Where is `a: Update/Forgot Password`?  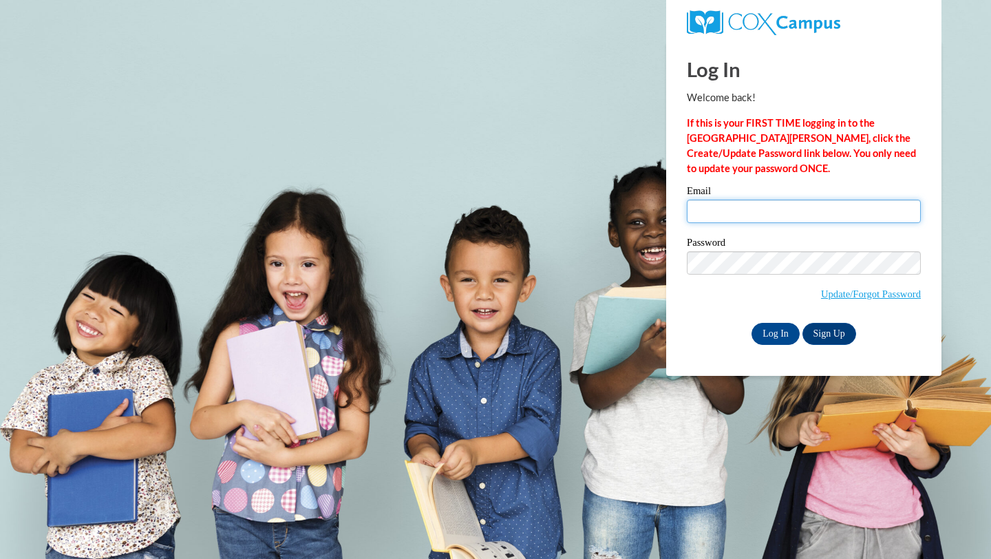 a: Update/Forgot Password is located at coordinates (870, 294).